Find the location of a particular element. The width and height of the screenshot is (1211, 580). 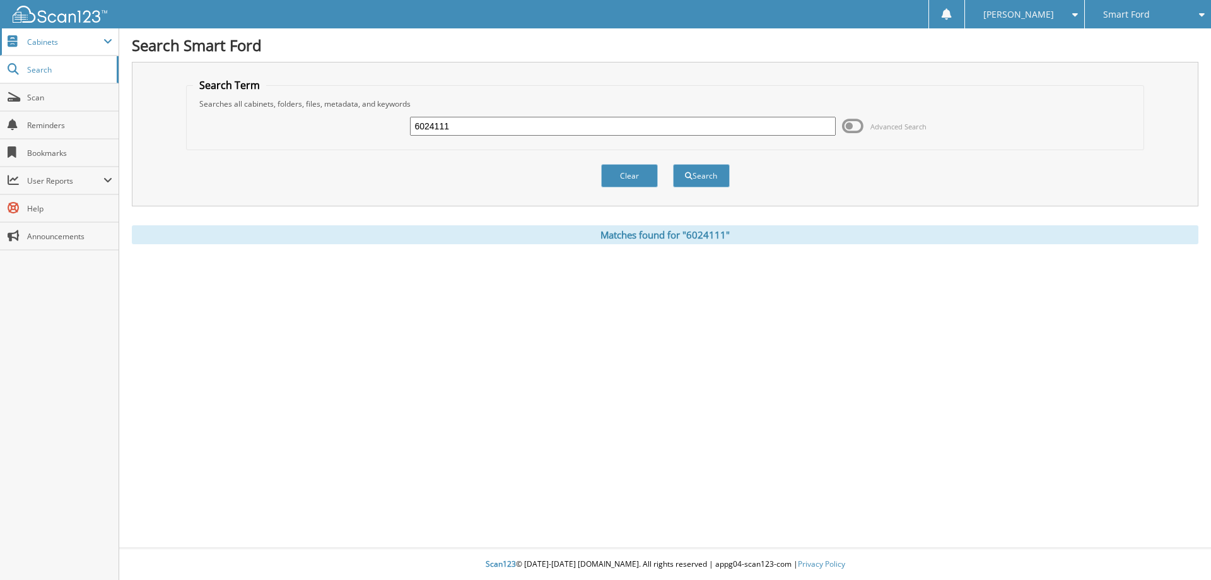

span: Reminders is located at coordinates (69, 125).